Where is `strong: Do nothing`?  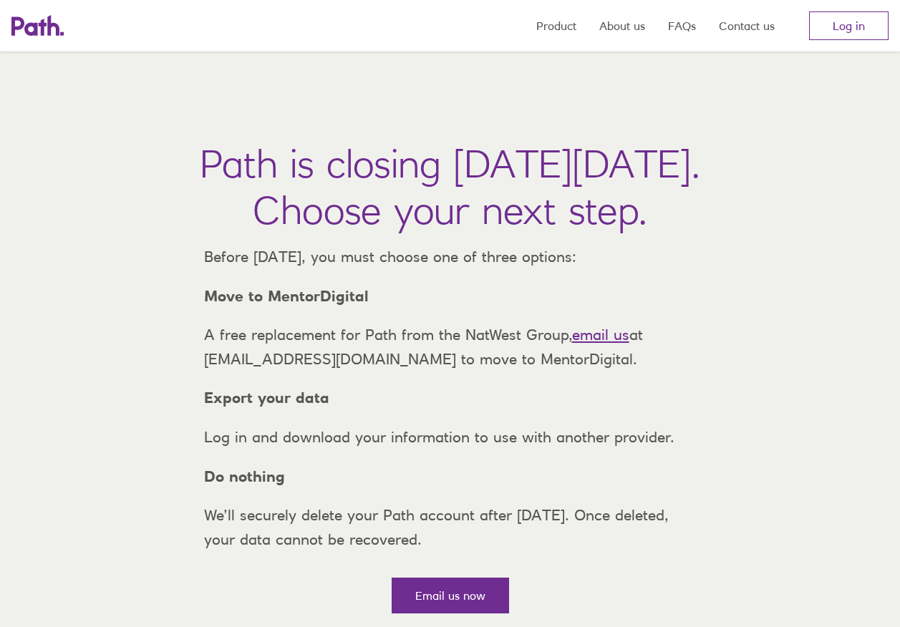 strong: Do nothing is located at coordinates (244, 476).